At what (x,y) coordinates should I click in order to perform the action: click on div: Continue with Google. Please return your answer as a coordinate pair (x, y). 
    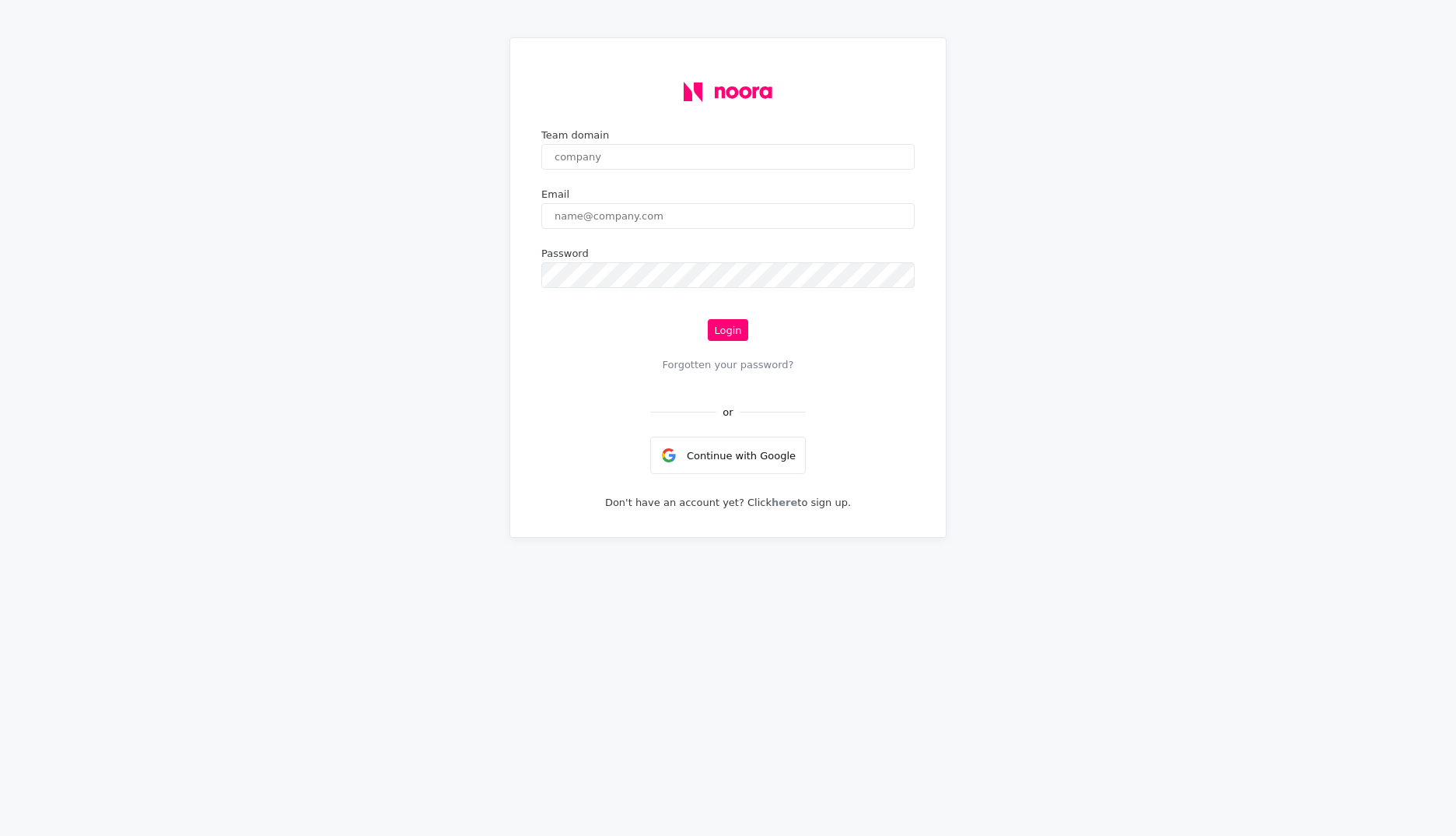
    Looking at the image, I should click on (728, 455).